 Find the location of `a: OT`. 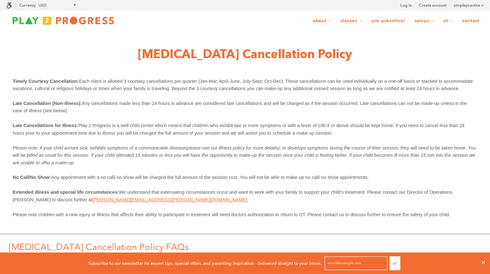

a: OT is located at coordinates (448, 21).